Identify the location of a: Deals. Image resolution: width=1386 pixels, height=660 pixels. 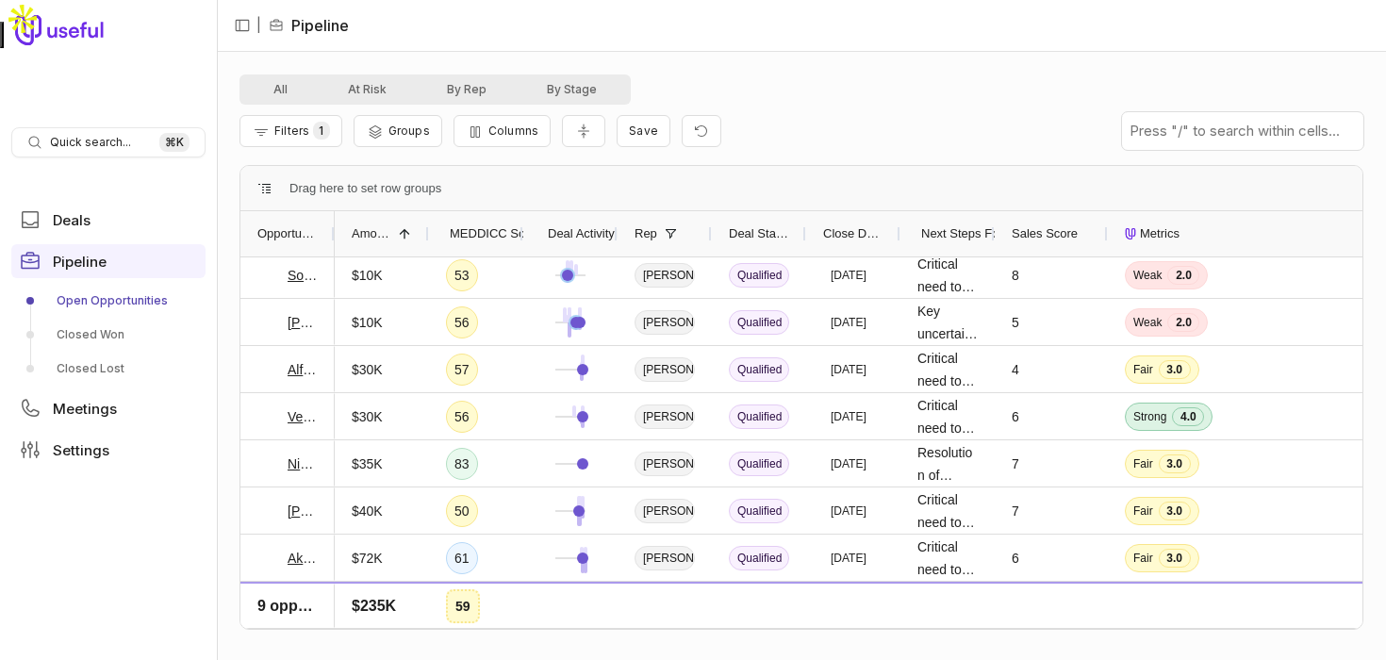
(108, 220).